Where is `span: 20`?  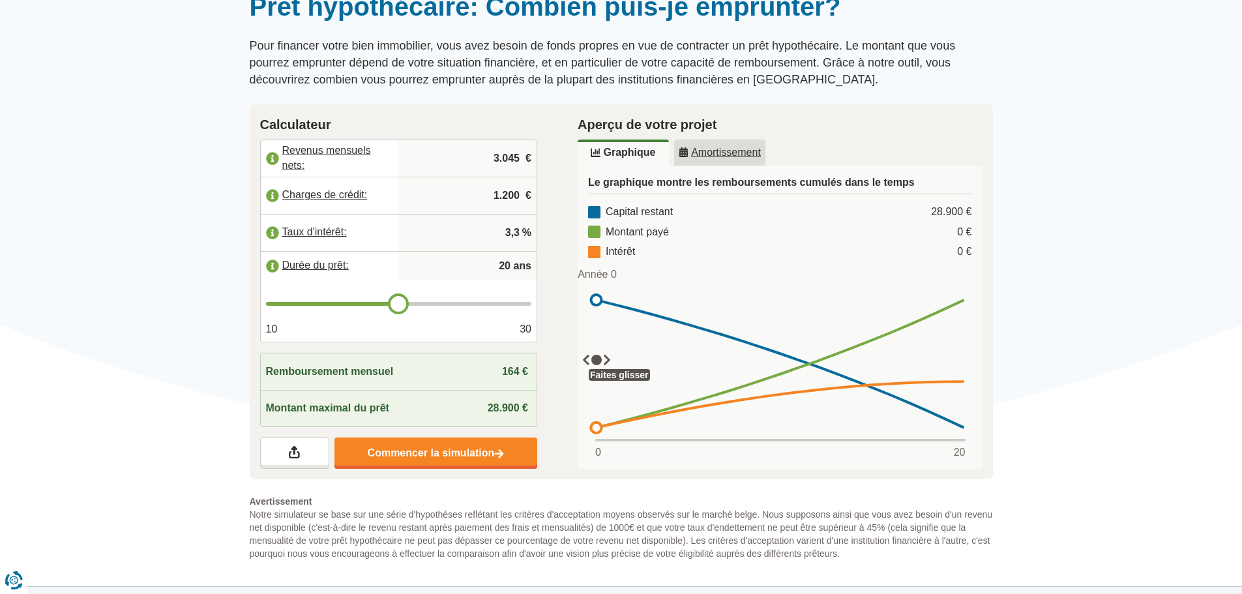
span: 20 is located at coordinates (959, 452).